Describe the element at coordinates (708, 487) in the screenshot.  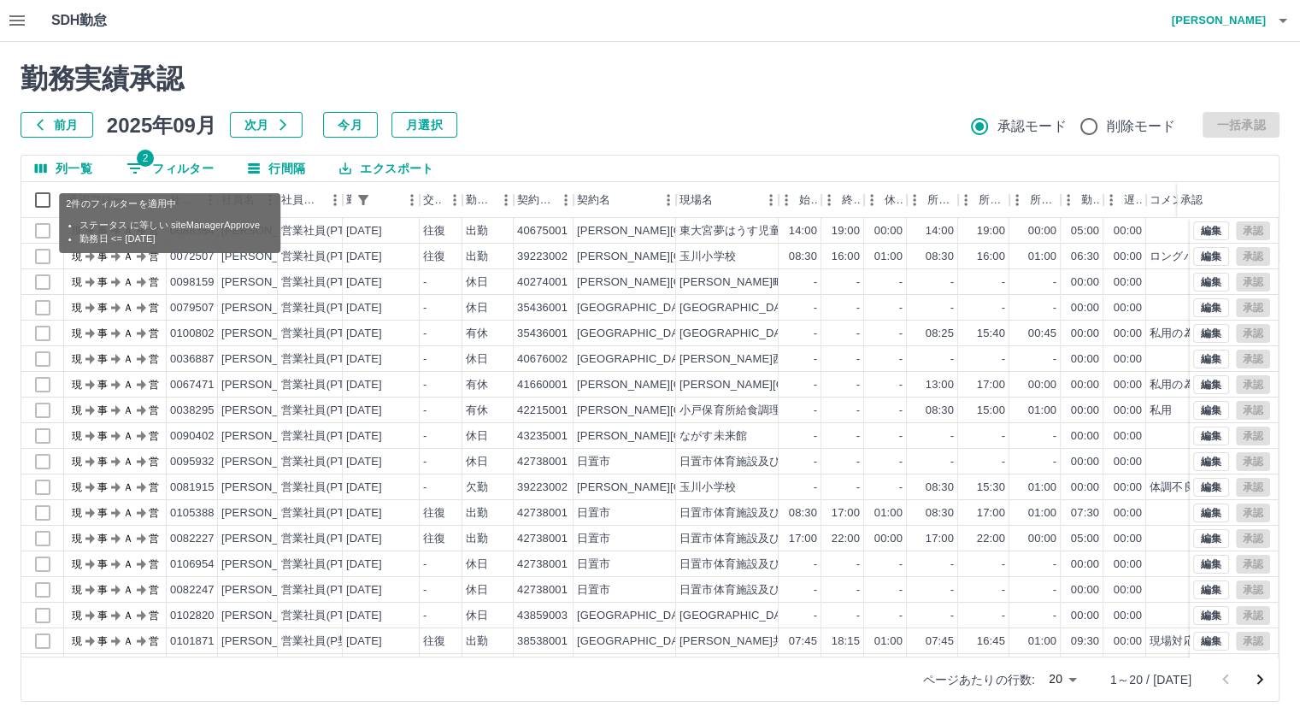
I see `div: 玉川小学校` at that location.